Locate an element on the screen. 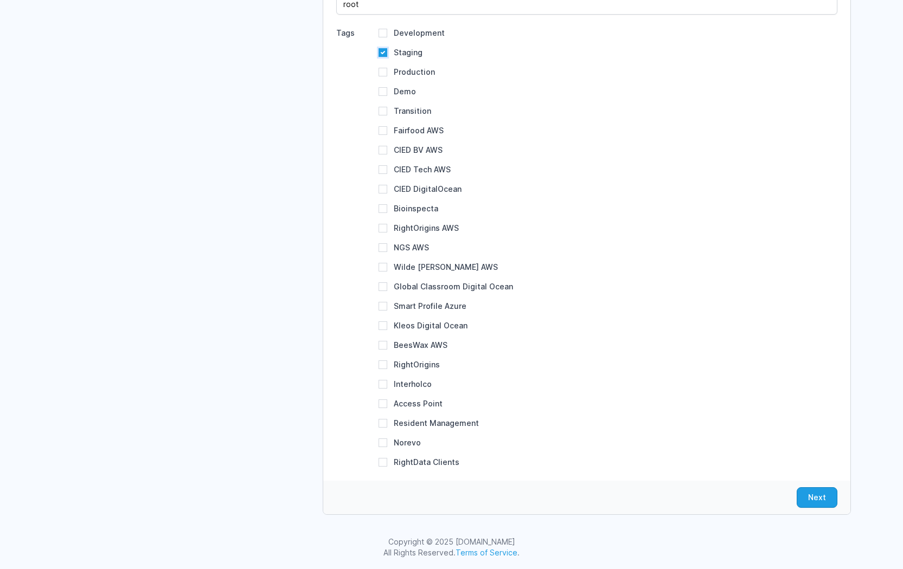 Image resolution: width=903 pixels, height=569 pixels. label: Smart Profile Azure is located at coordinates (430, 306).